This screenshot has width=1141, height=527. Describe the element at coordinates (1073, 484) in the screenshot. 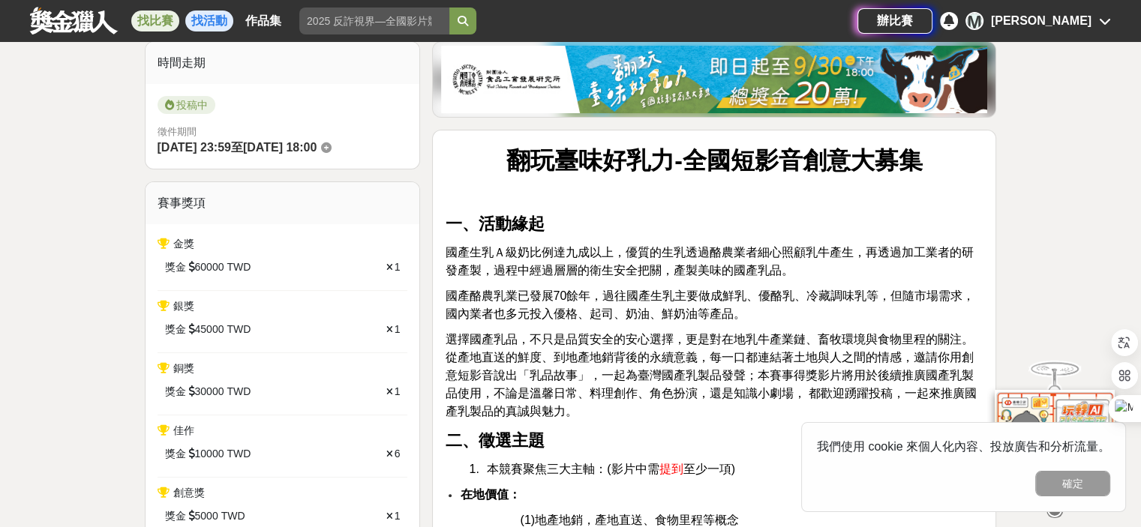

I see `button: 確定` at that location.